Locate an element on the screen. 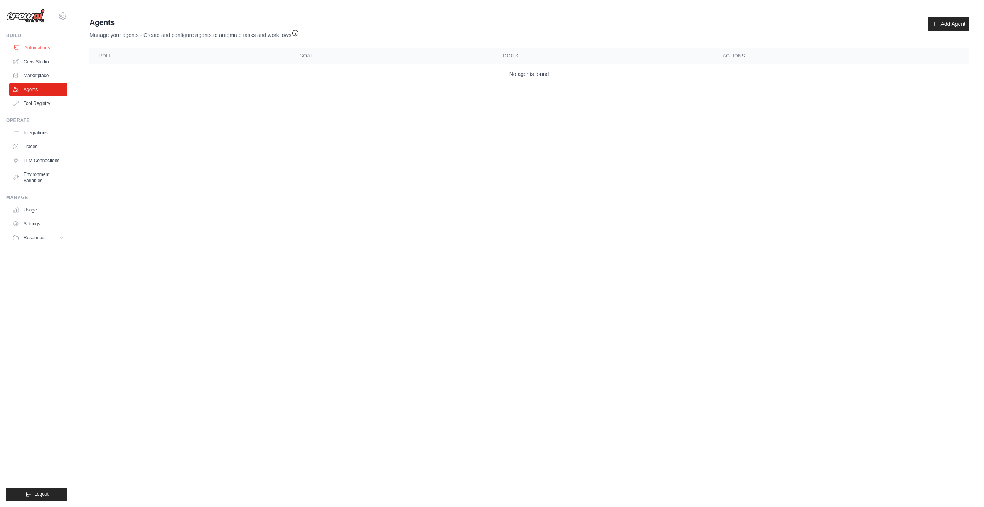 Image resolution: width=984 pixels, height=507 pixels. h2: Agents is located at coordinates (194, 22).